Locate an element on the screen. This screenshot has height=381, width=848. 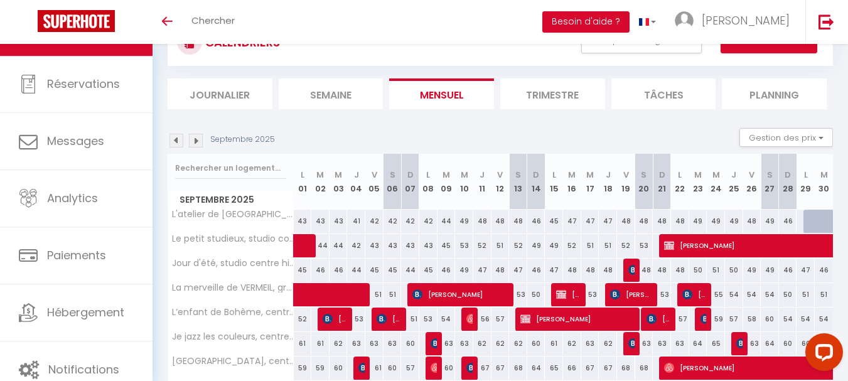
th: 17 is located at coordinates (590, 181).